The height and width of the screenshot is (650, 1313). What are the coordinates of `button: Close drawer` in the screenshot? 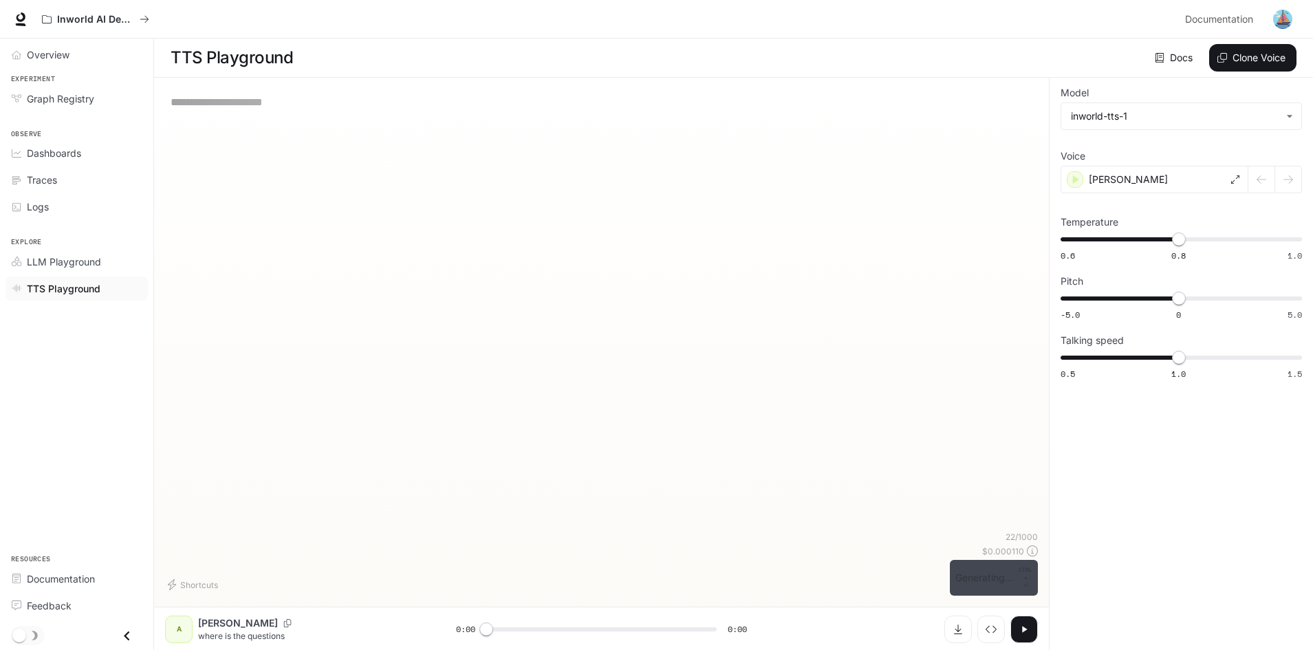 It's located at (127, 636).